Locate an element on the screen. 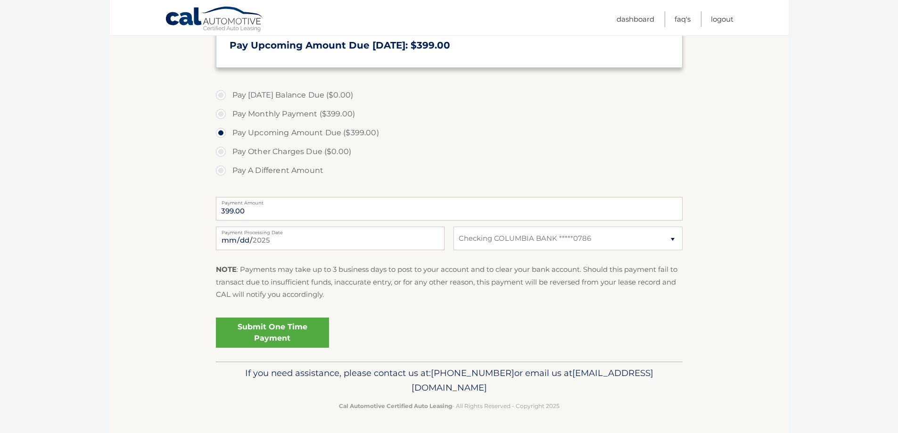  a: Dashboard is located at coordinates (636, 19).